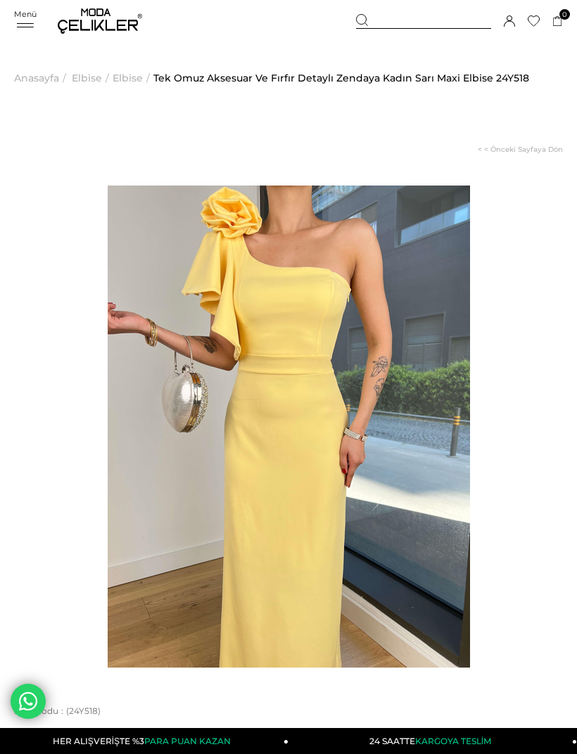  Describe the element at coordinates (557, 21) in the screenshot. I see `a: 0` at that location.